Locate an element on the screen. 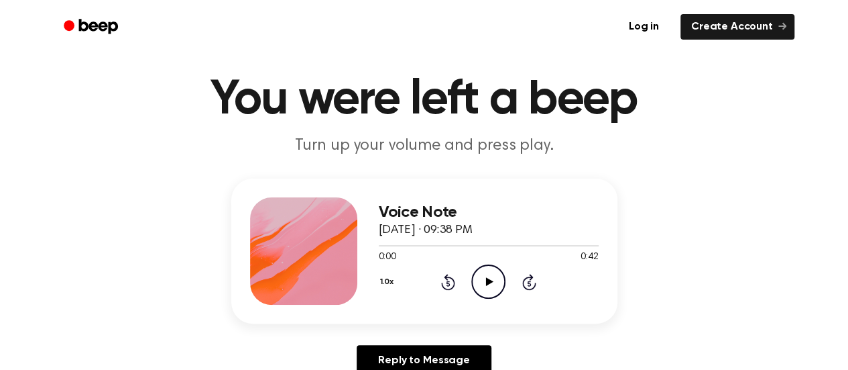 This screenshot has width=848, height=370. h3: Voice Note is located at coordinates (489, 212).